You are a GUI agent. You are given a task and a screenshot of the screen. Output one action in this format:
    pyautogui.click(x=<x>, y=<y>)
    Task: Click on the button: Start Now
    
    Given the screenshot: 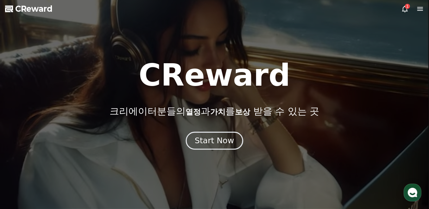 What is the action you would take?
    pyautogui.click(x=215, y=141)
    